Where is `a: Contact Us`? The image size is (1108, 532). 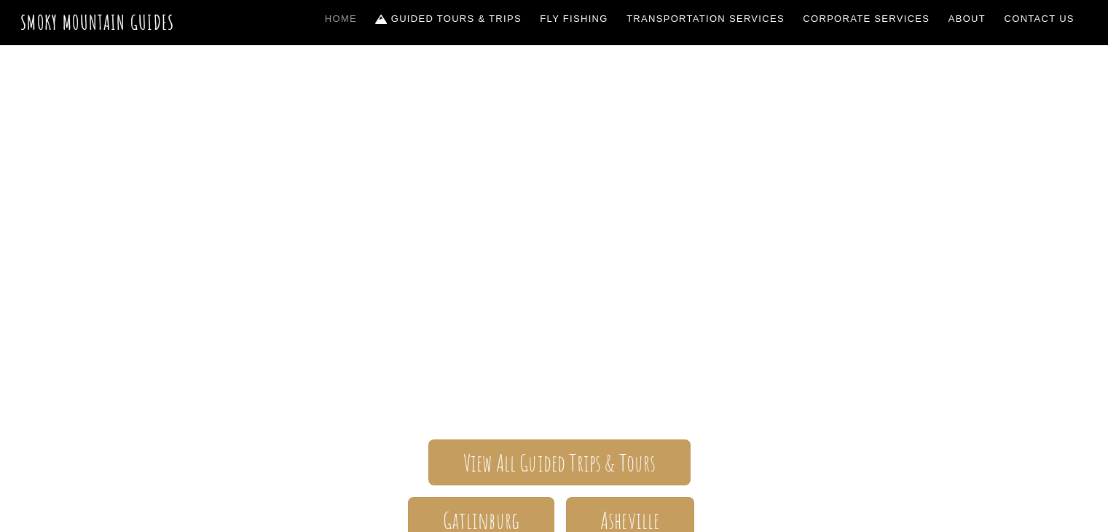
a: Contact Us is located at coordinates (1040, 19).